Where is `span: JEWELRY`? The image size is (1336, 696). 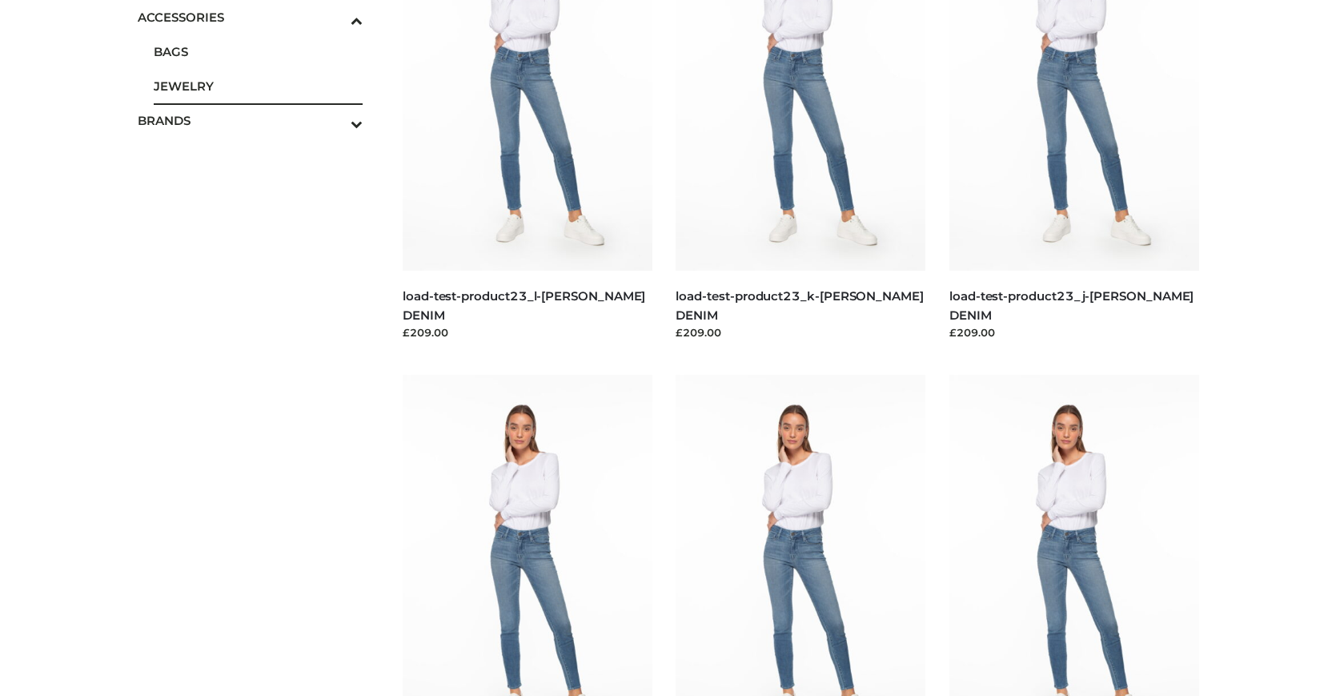
span: JEWELRY is located at coordinates (259, 86).